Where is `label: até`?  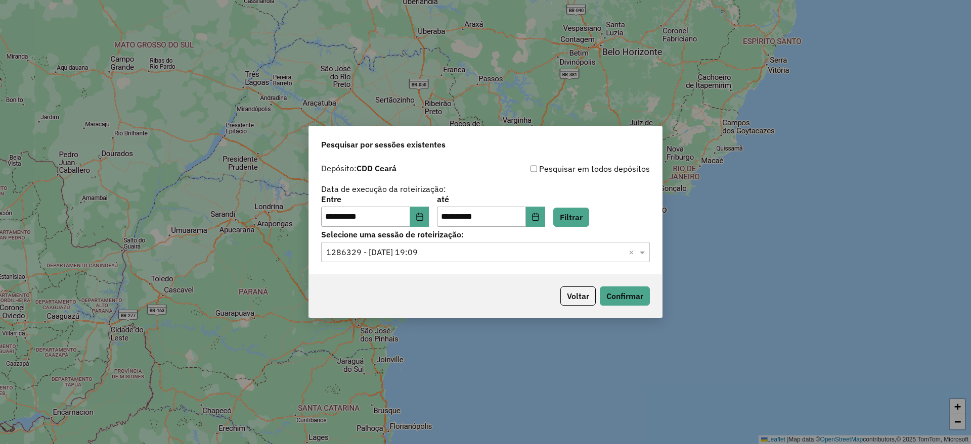
label: até is located at coordinates (490, 199).